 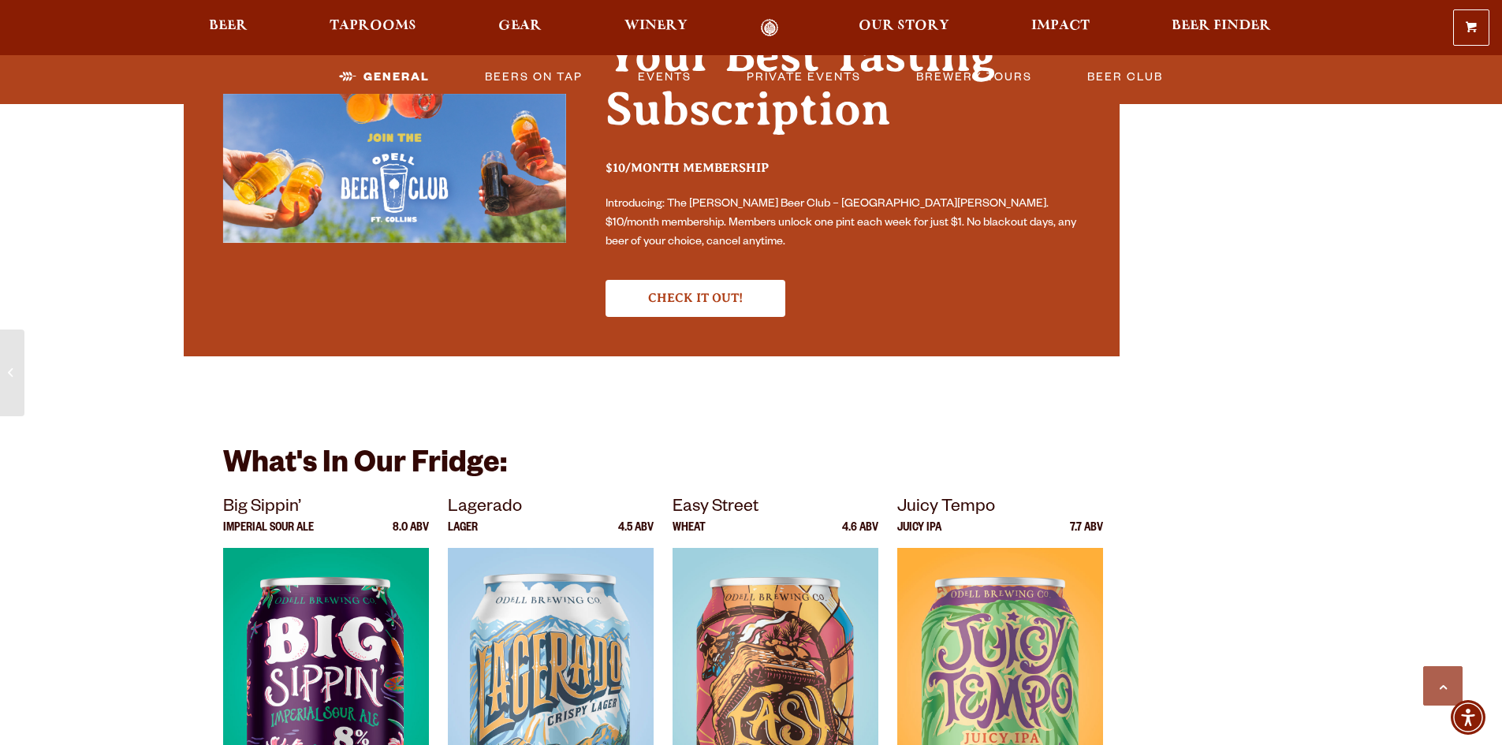 I want to click on p: 7.7 ABV, so click(x=1087, y=535).